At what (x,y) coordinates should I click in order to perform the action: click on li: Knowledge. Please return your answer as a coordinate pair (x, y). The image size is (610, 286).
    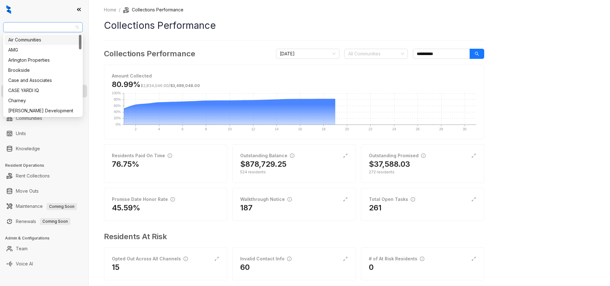
    Looking at the image, I should click on (44, 149).